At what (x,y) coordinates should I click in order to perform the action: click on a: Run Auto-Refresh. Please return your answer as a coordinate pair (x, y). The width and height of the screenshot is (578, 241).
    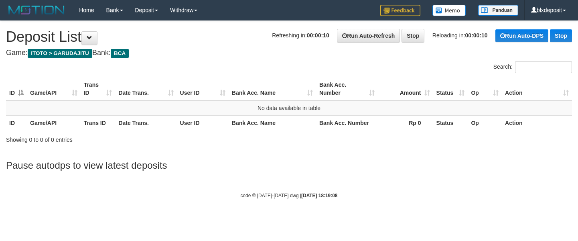
    Looking at the image, I should click on (368, 36).